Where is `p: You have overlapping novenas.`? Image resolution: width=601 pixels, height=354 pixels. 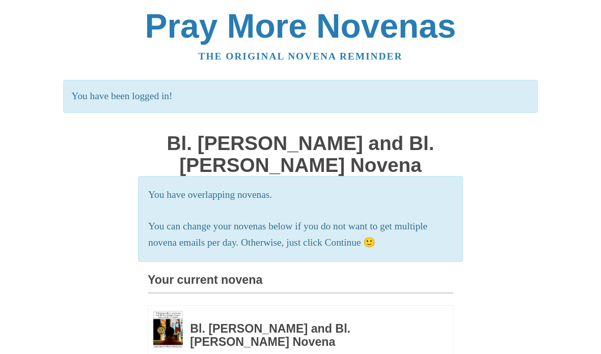
p: You have overlapping novenas. is located at coordinates (300, 195).